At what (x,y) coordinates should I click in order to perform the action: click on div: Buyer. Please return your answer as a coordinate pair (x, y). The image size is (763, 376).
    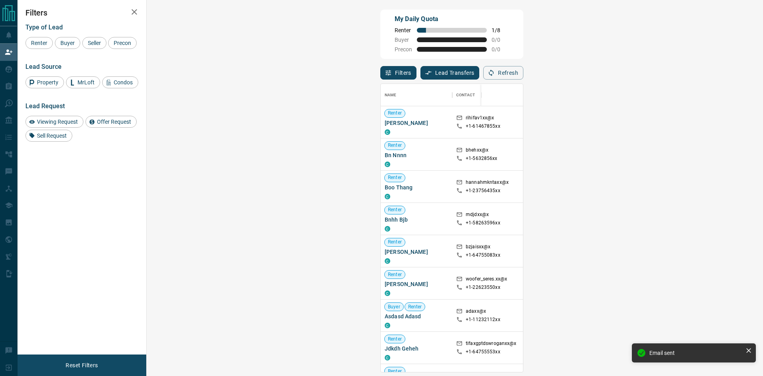
    Looking at the image, I should click on (68, 43).